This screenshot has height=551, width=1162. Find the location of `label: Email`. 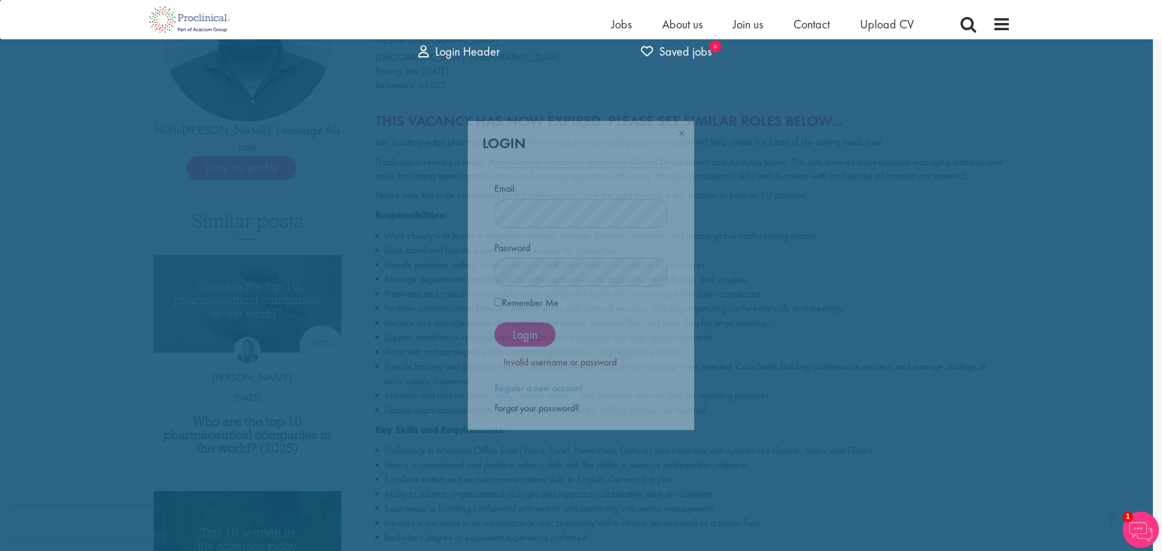

label: Email is located at coordinates (504, 187).